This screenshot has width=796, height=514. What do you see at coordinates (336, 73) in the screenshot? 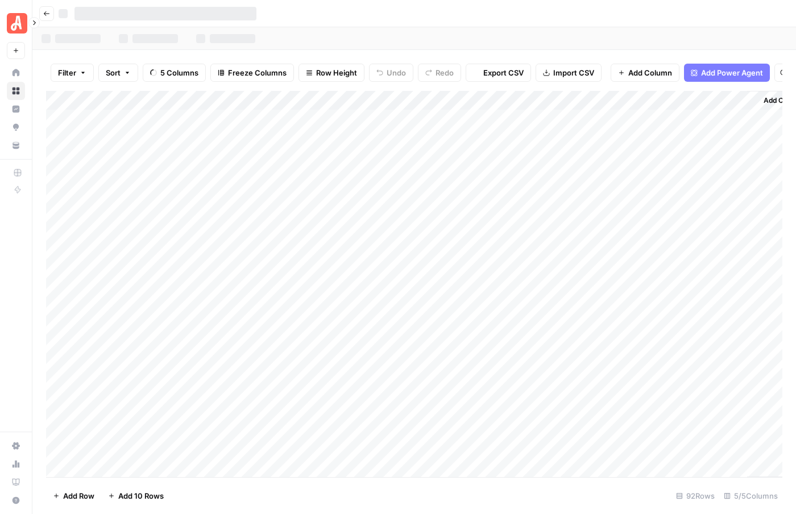
I see `span: Row Height` at bounding box center [336, 73].